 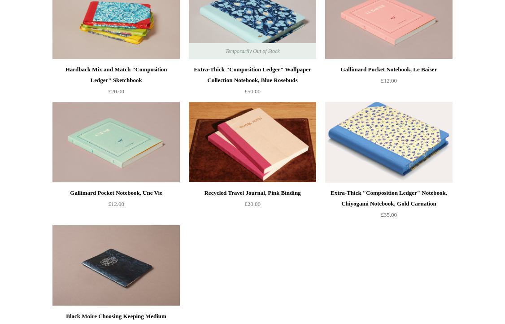 I want to click on a: Extra-Thick "Composition Ledger" Wallpaper Collection Notebook, Blue Rosebuds £50.00, so click(x=252, y=82).